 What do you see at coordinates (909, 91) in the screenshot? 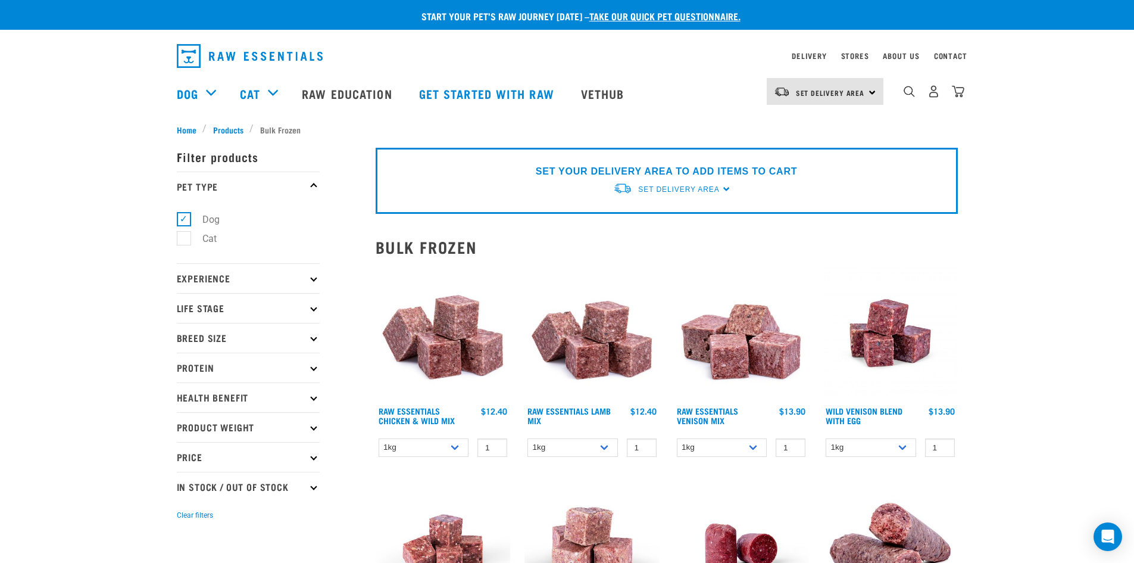
I see `img: home-icon-1@2x.png` at bounding box center [909, 91].